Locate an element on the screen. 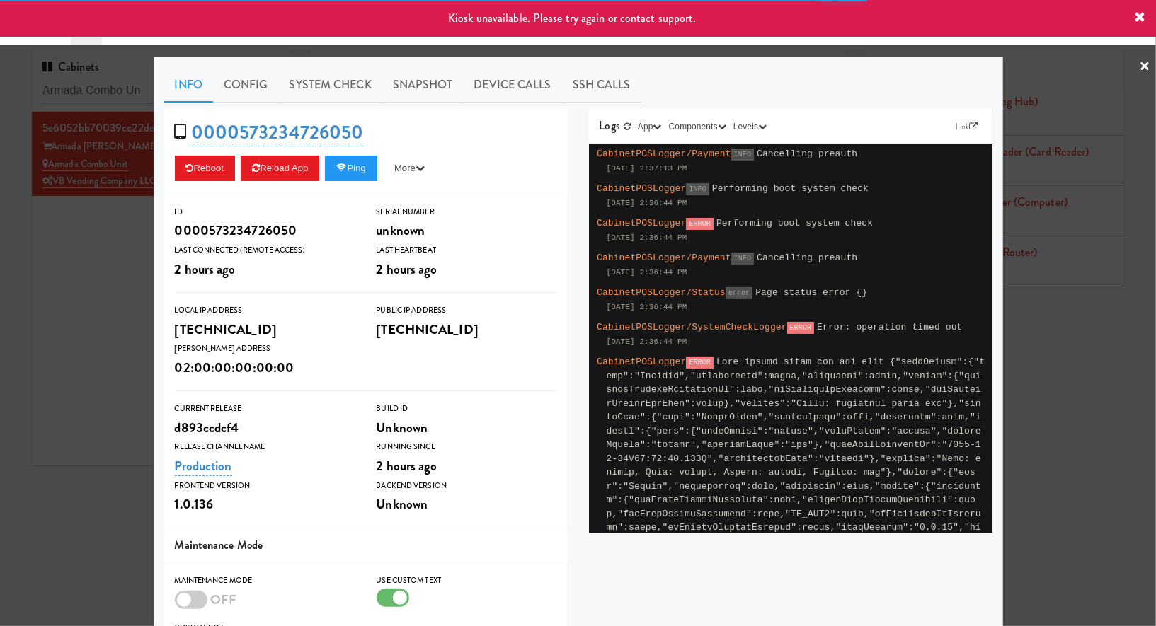 This screenshot has width=1156, height=626. div: Serial Number is located at coordinates (466, 212).